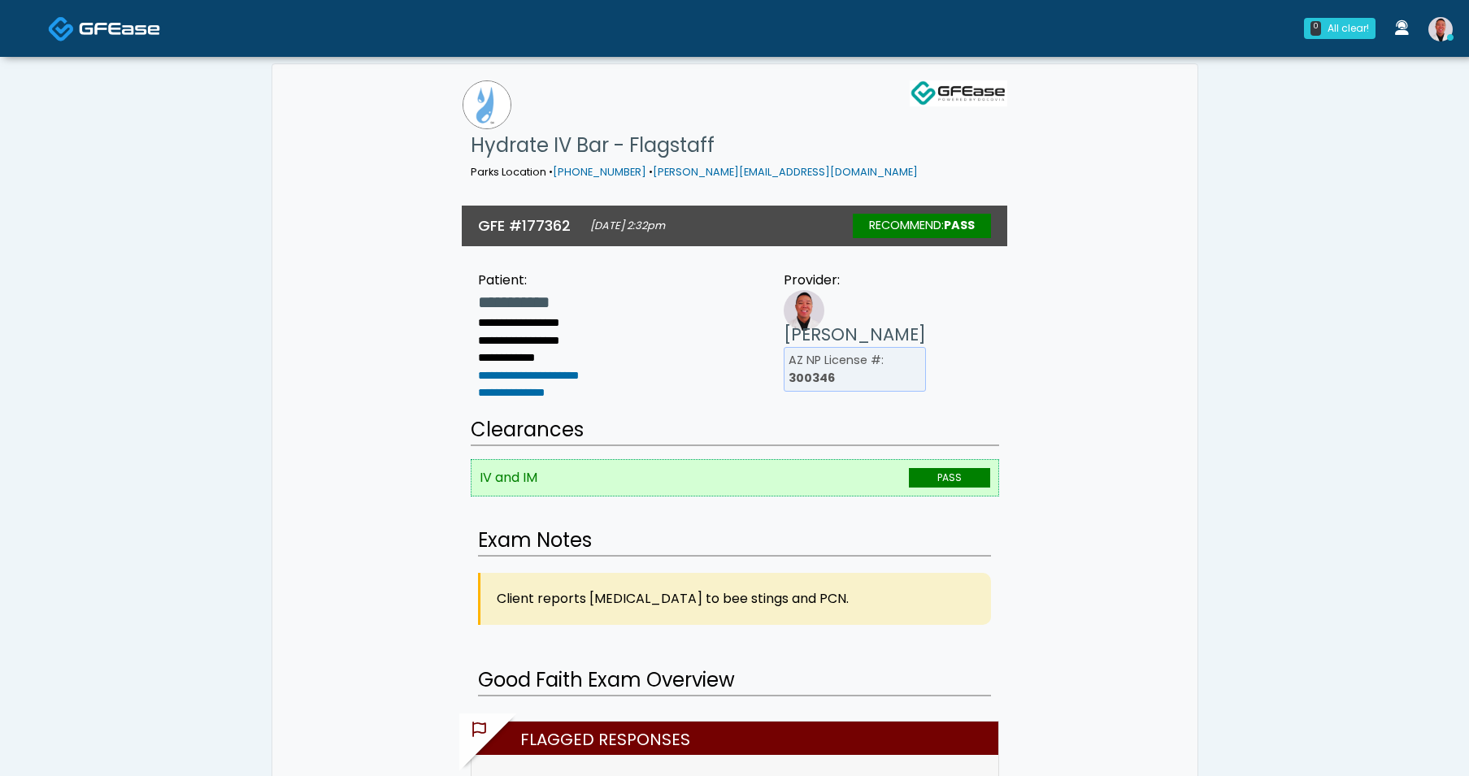 The width and height of the screenshot is (1469, 776). I want to click on a: Docovia, so click(104, 28).